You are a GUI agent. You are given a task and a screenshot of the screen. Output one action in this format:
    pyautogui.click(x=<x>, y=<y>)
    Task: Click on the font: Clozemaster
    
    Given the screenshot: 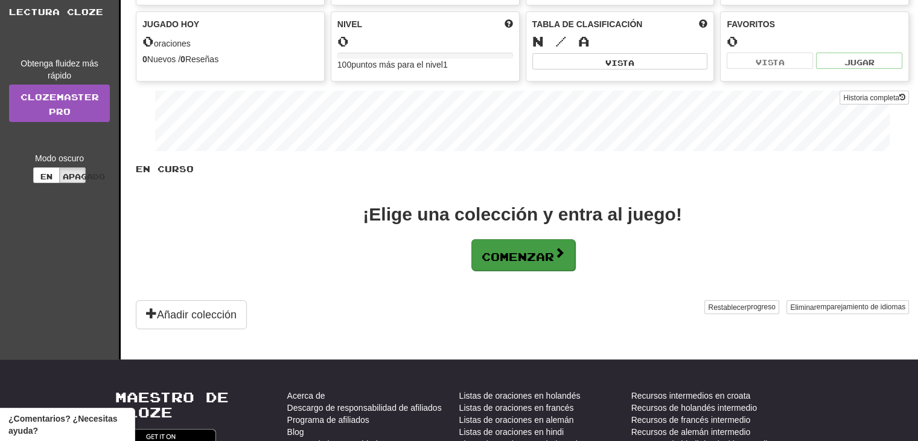 What is the action you would take?
    pyautogui.click(x=60, y=97)
    